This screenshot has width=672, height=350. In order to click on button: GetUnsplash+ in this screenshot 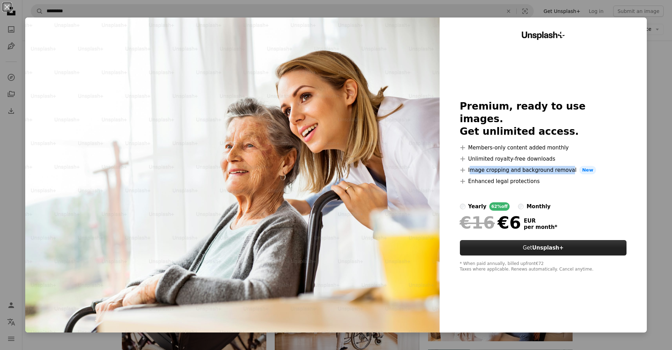, I will do `click(543, 248)`.